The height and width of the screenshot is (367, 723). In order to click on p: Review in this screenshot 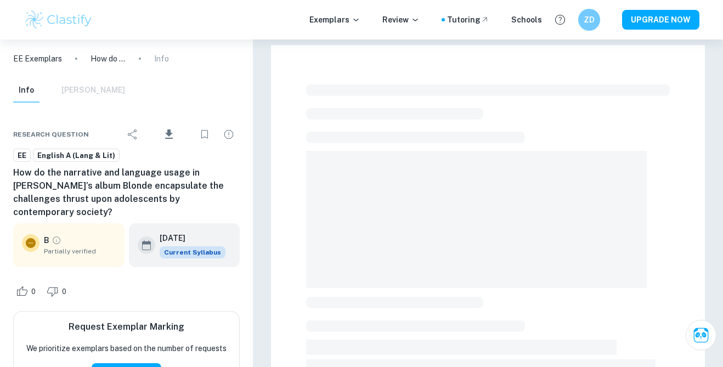, I will do `click(401, 20)`.